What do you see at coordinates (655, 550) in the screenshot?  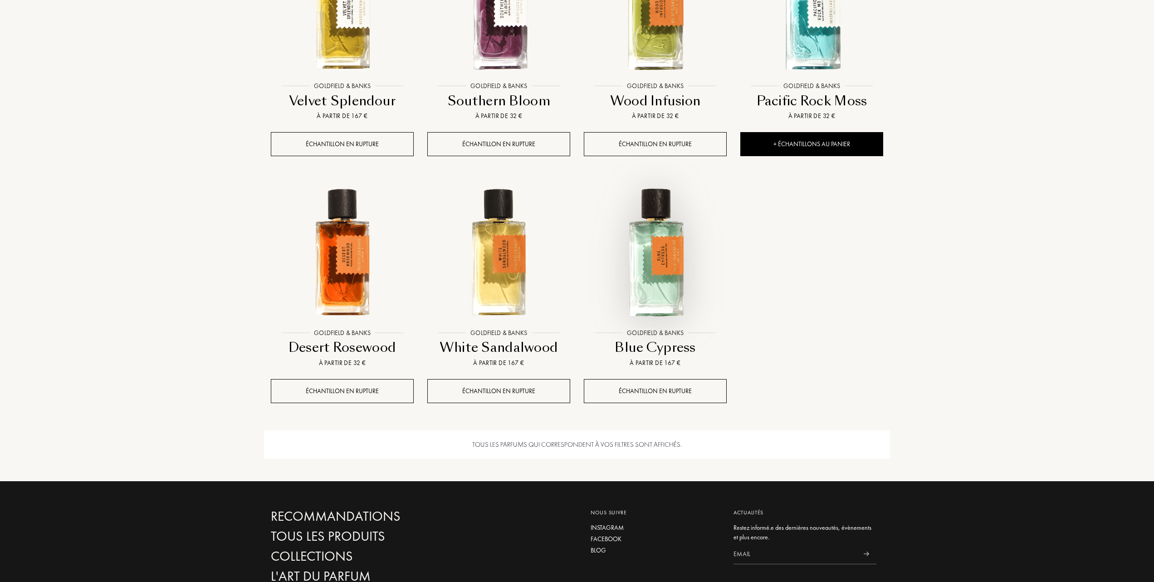 I see `div: Blog` at bounding box center [655, 550].